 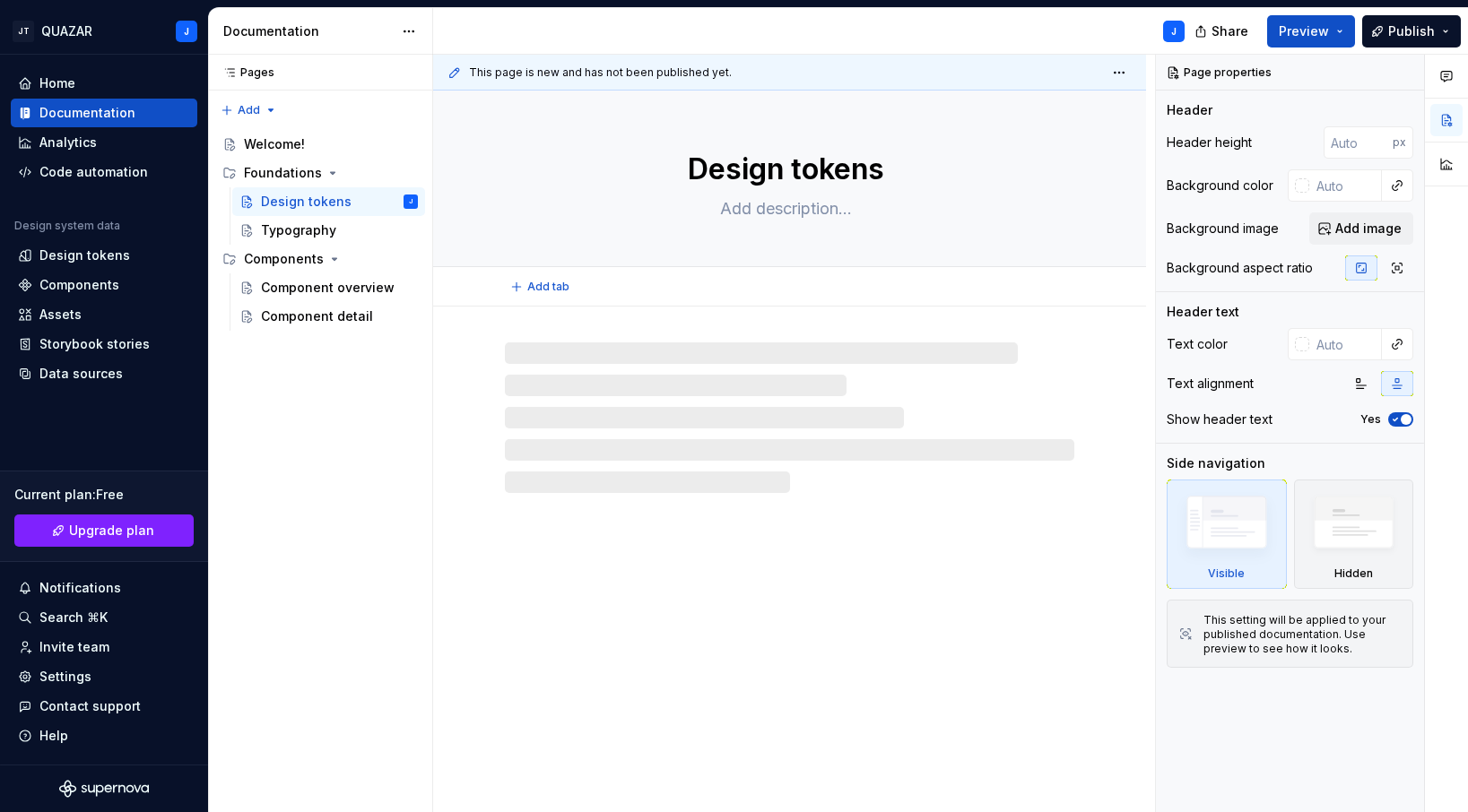 What do you see at coordinates (249, 111) in the screenshot?
I see `button: Add` at bounding box center [249, 111].